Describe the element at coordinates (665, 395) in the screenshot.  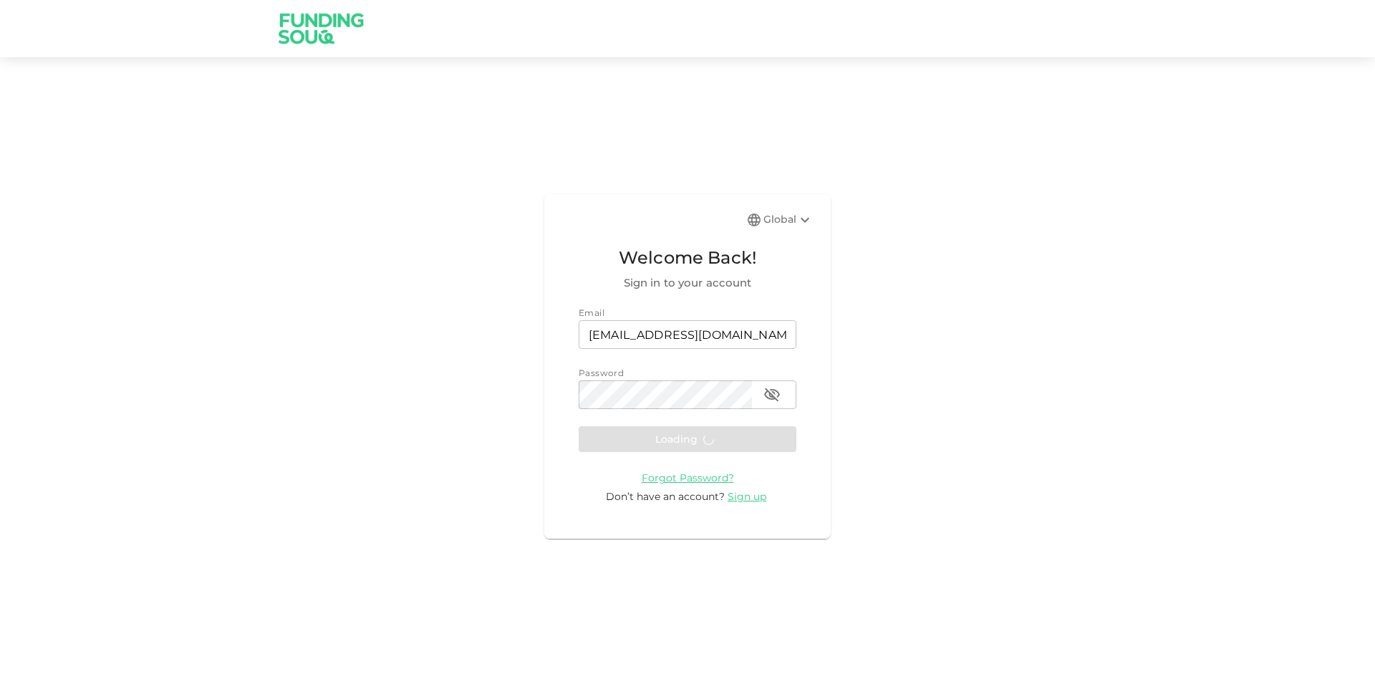
I see `input: password` at that location.